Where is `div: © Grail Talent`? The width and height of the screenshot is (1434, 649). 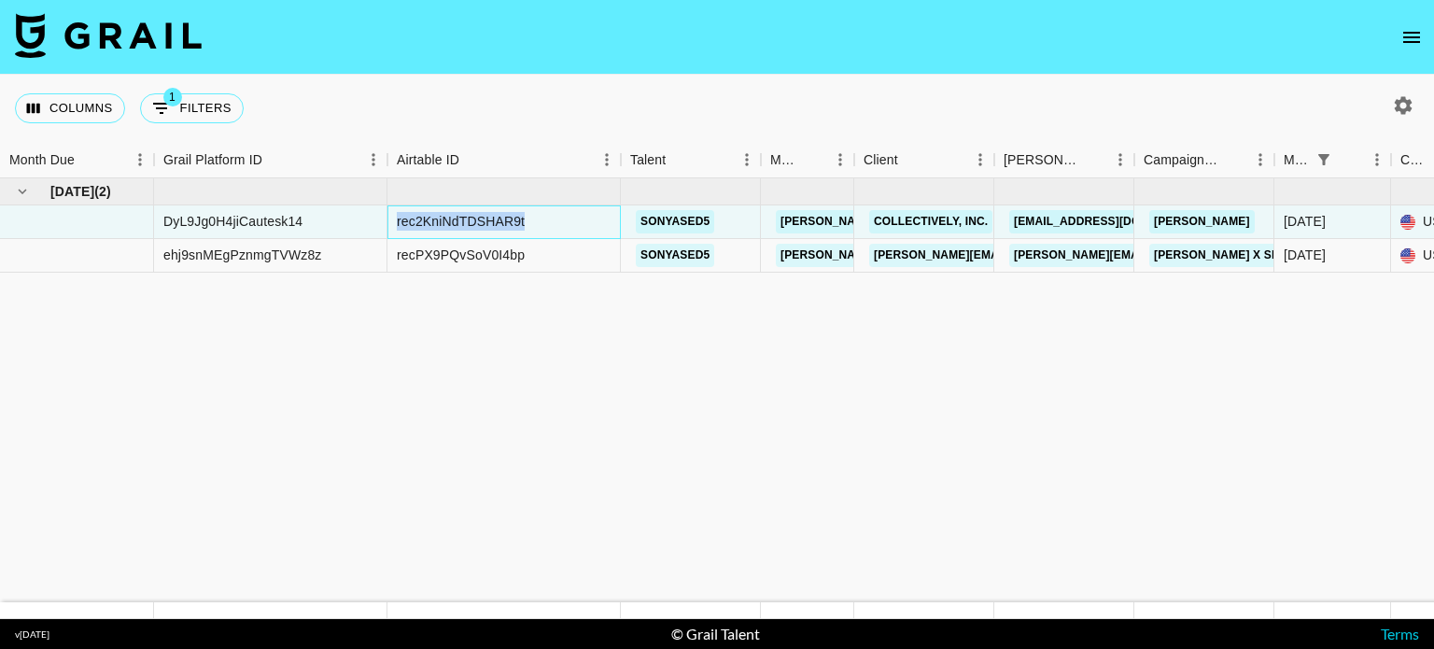 div: © Grail Talent is located at coordinates (715, 634).